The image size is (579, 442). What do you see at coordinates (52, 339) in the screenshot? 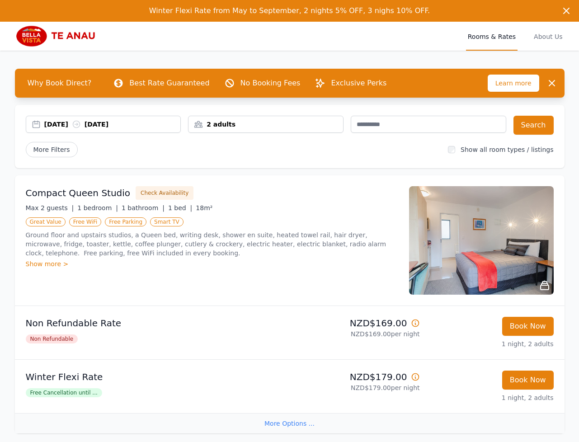
I see `span: Non Refundable` at bounding box center [52, 339].